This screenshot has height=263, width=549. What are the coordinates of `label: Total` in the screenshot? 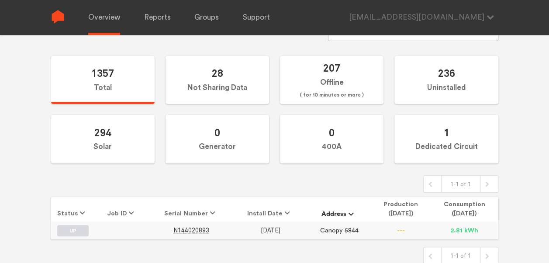 It's located at (103, 80).